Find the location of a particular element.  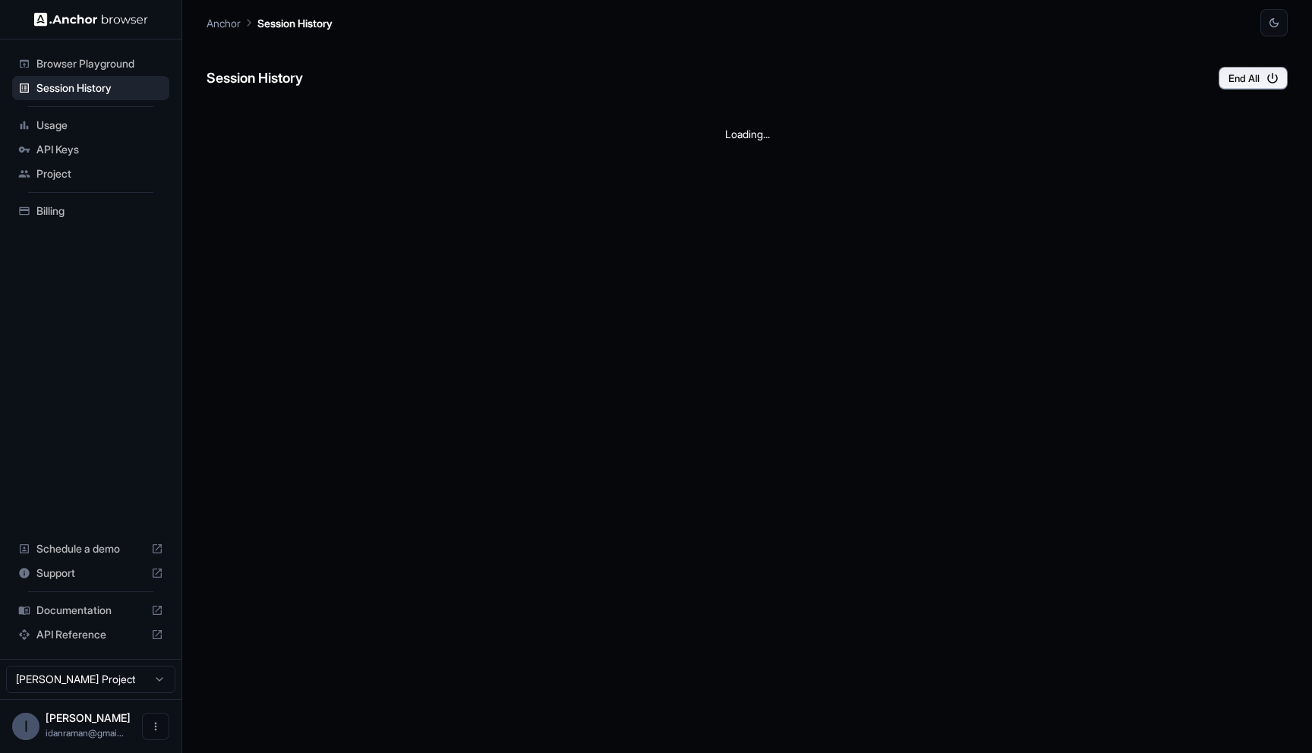

div: API Keys is located at coordinates (90, 150).